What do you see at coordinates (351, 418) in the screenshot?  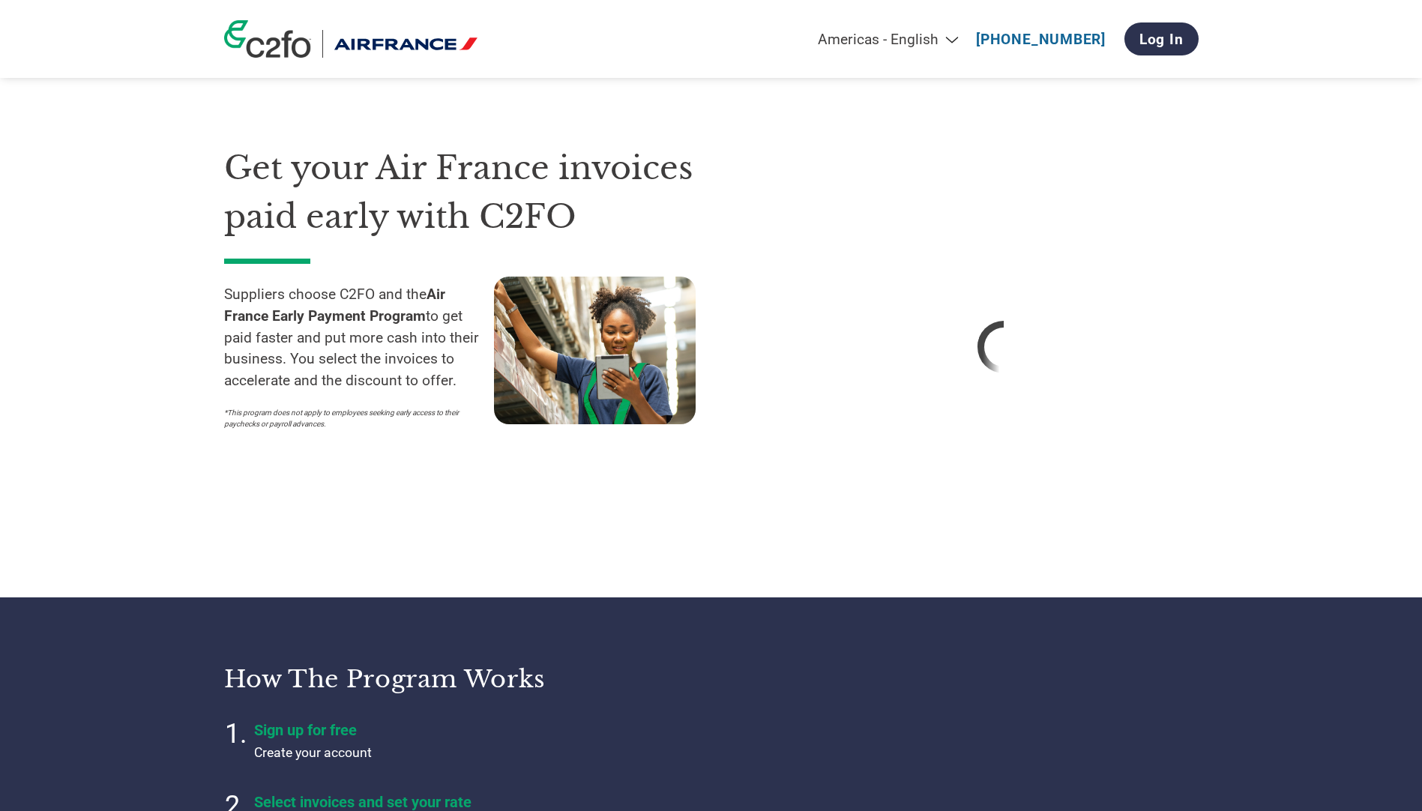 I see `p: *This program does not apply to employees seeking early access to their paychecks or payroll adva...` at bounding box center [351, 418].